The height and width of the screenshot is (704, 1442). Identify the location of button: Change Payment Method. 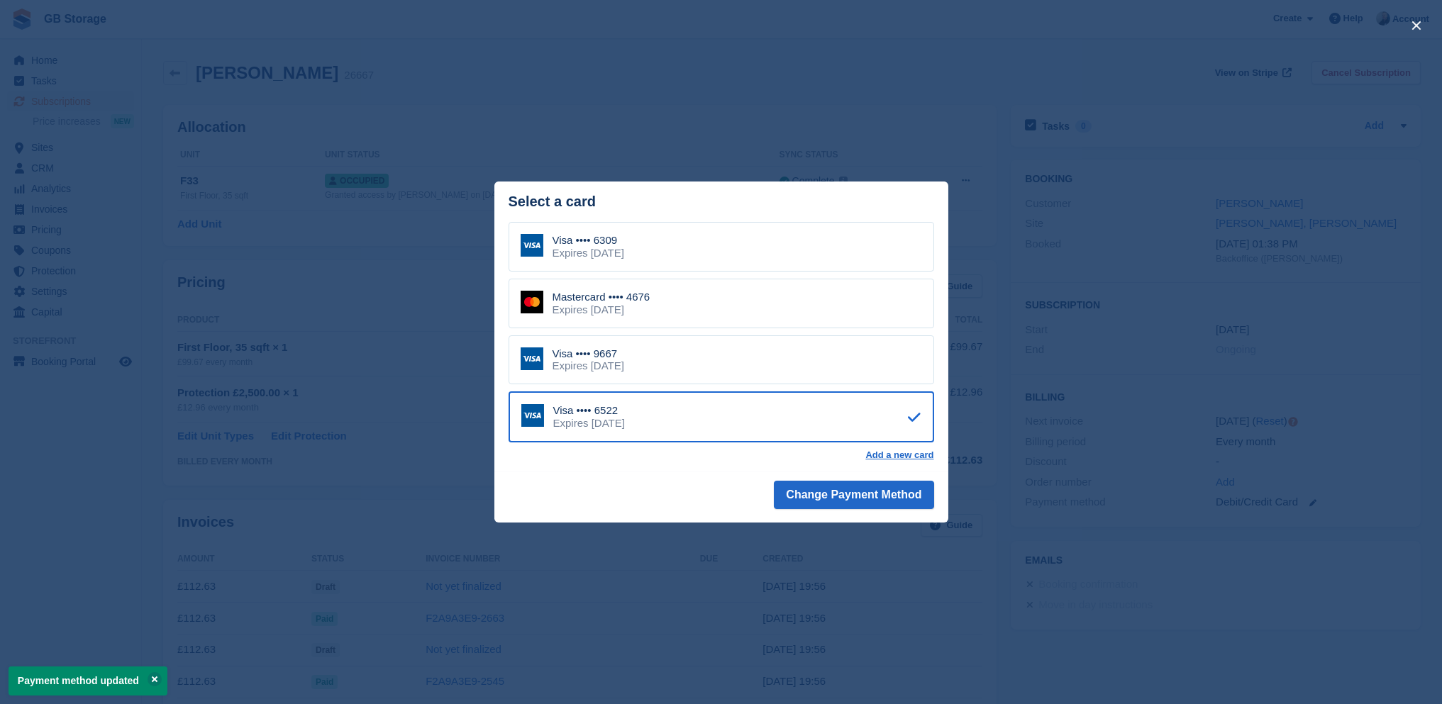
(853, 495).